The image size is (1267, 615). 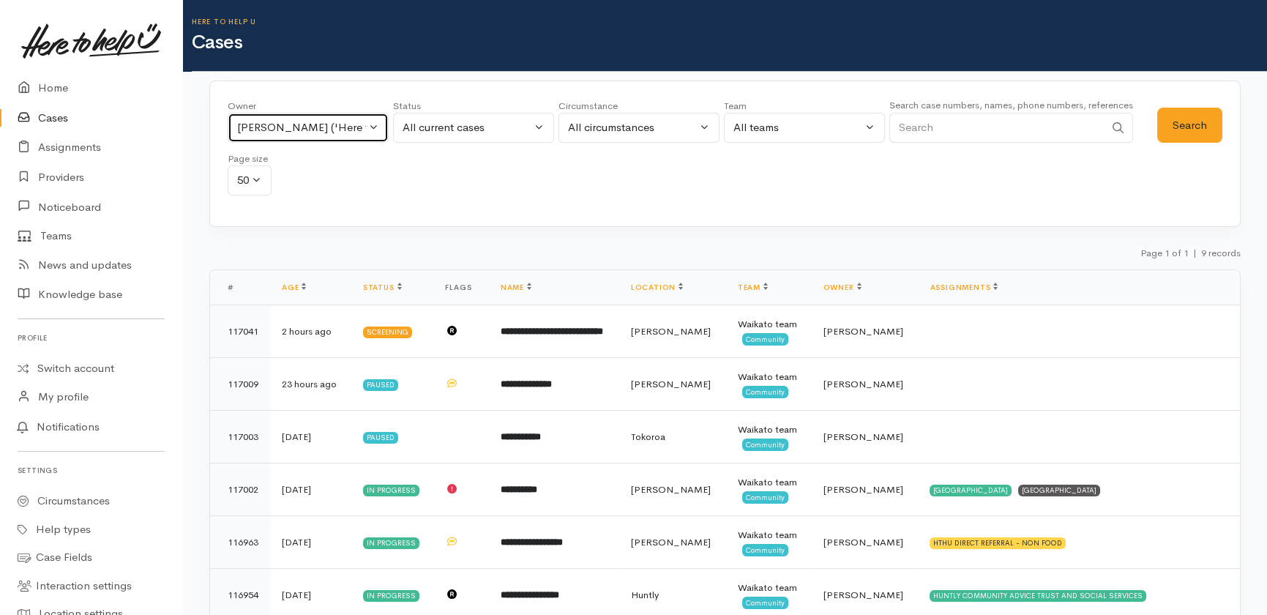 What do you see at coordinates (645, 594) in the screenshot?
I see `span: Huntly` at bounding box center [645, 594].